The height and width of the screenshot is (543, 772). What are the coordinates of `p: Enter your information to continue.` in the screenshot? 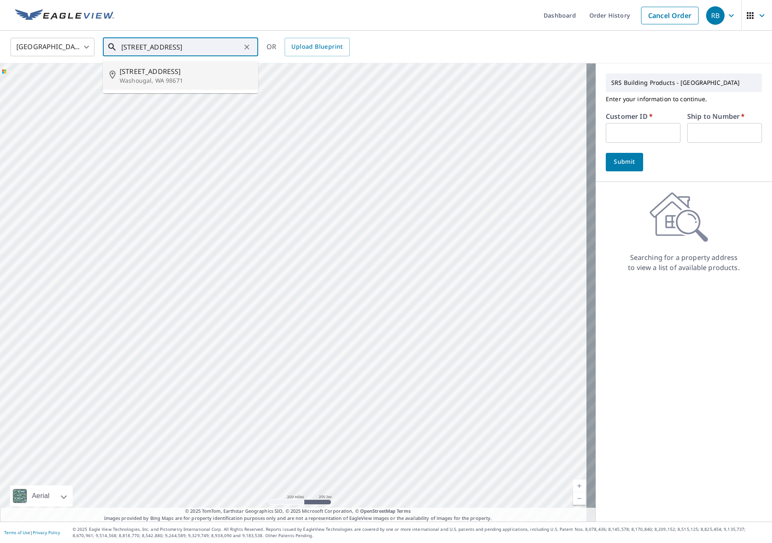 It's located at (684, 99).